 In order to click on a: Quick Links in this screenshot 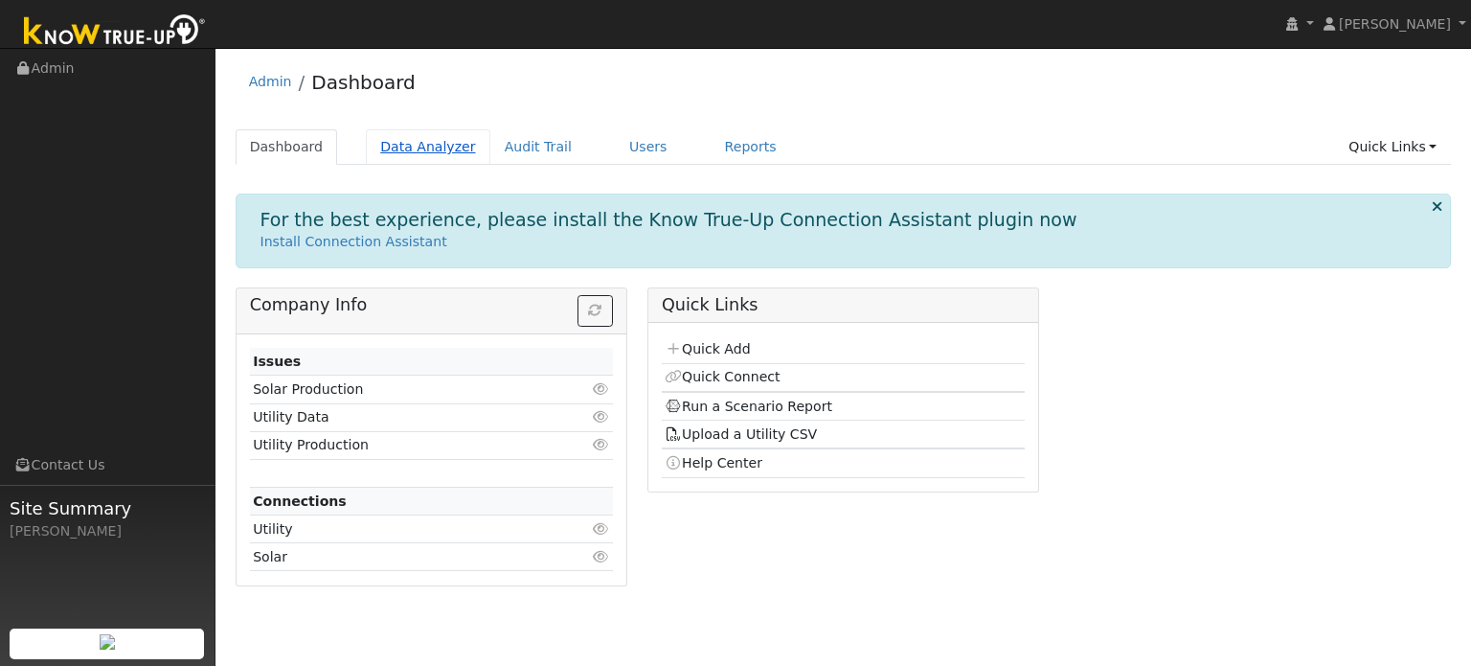, I will do `click(1392, 147)`.